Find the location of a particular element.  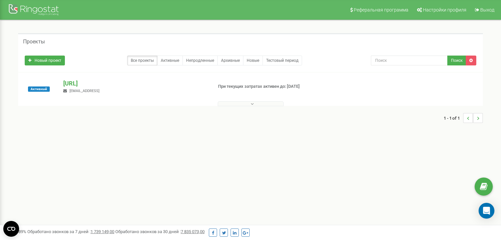

span: Активный is located at coordinates (39, 89).